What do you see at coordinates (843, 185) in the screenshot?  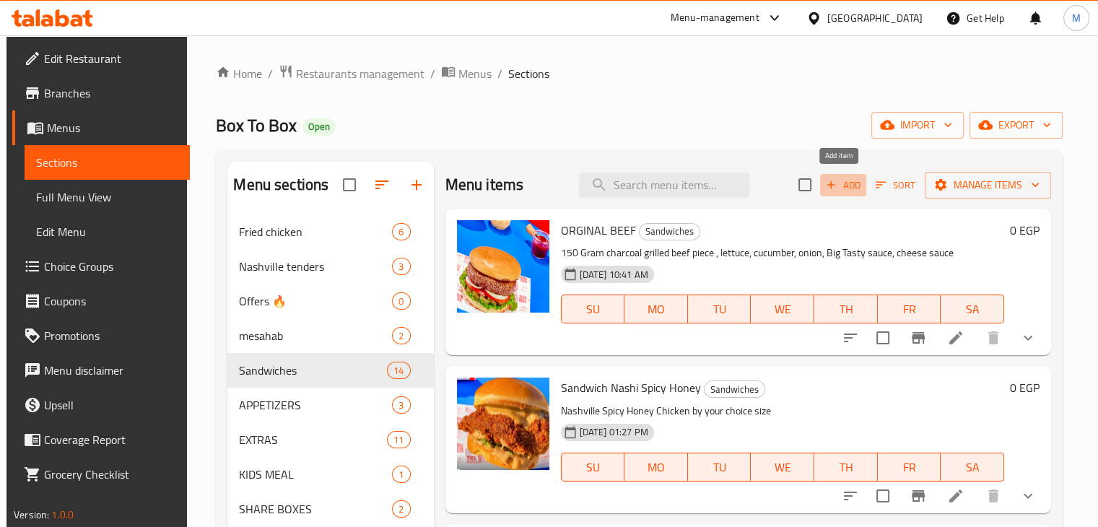 I see `button: Add` at bounding box center [843, 185].